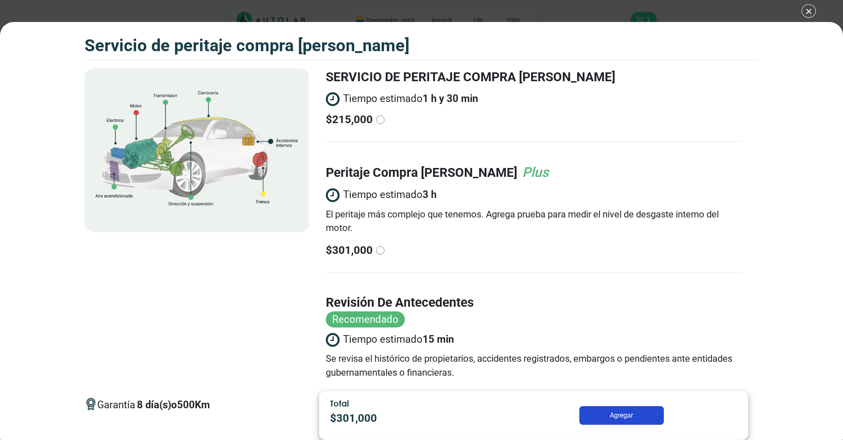 The width and height of the screenshot is (843, 440). Describe the element at coordinates (339, 403) in the screenshot. I see `span: Total` at that location.